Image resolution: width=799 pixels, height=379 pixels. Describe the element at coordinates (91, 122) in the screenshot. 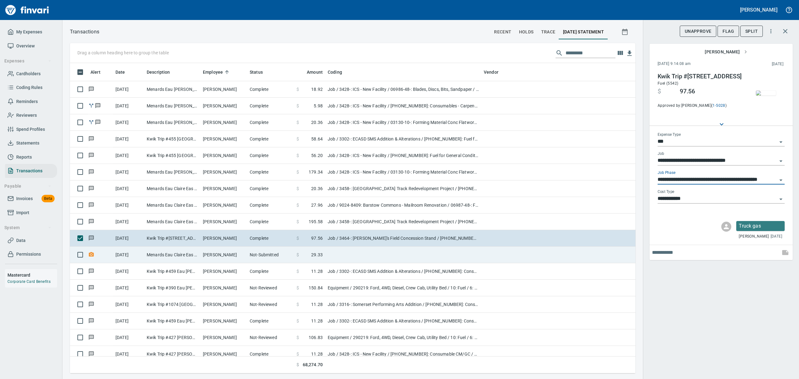

I see `span: Split transaction` at that location.